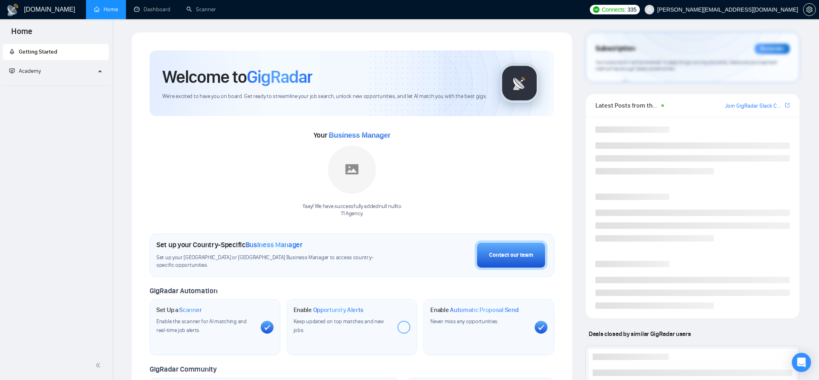 Image resolution: width=819 pixels, height=380 pixels. Describe the element at coordinates (801, 362) in the screenshot. I see `div: Open Intercom Messenger` at that location.